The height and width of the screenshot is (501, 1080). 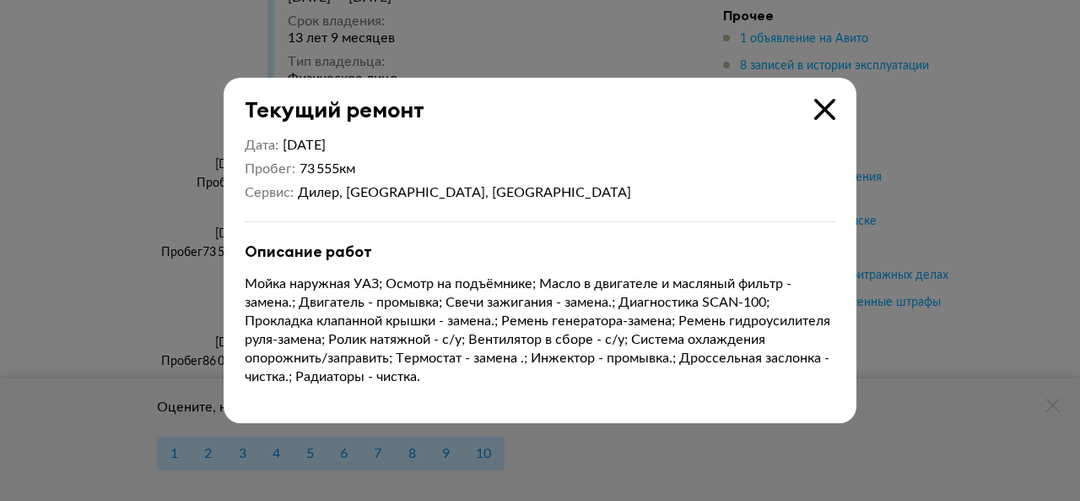 What do you see at coordinates (540, 252) in the screenshot?
I see `div: Описание работ` at bounding box center [540, 252].